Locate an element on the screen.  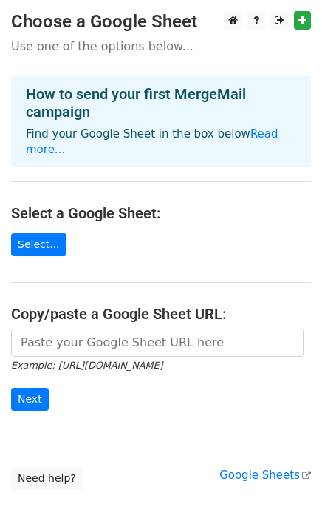
input: Paste your Google Sheet URL here is located at coordinates (158, 342).